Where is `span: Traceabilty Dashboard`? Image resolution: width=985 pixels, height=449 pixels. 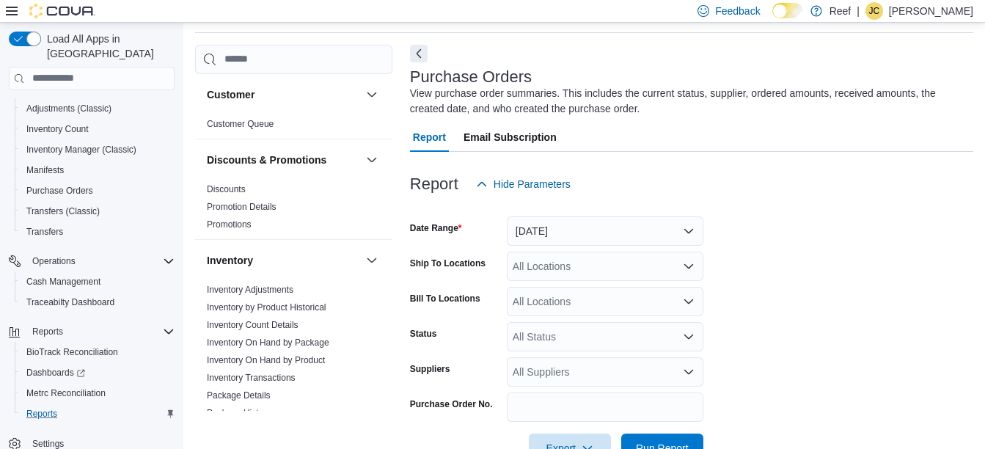 span: Traceabilty Dashboard is located at coordinates (98, 302).